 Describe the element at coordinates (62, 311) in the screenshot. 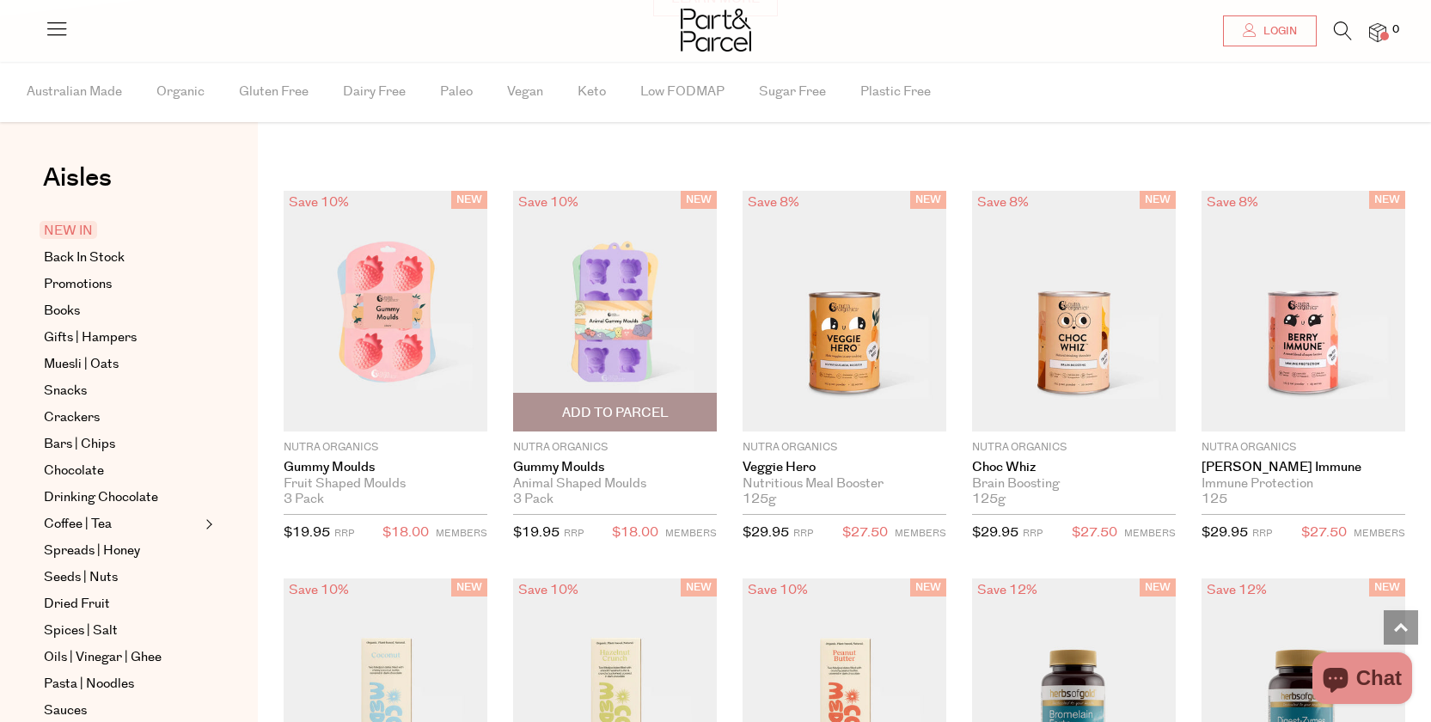

I see `span: Books` at that location.